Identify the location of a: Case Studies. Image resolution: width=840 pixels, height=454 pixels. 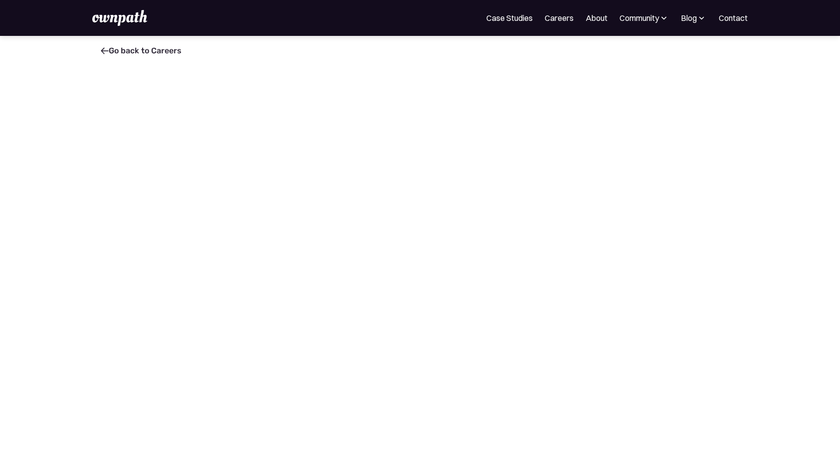
(509, 18).